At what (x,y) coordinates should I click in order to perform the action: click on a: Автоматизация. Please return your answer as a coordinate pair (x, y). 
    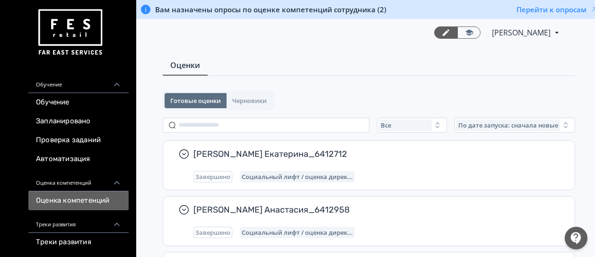
    Looking at the image, I should click on (78, 159).